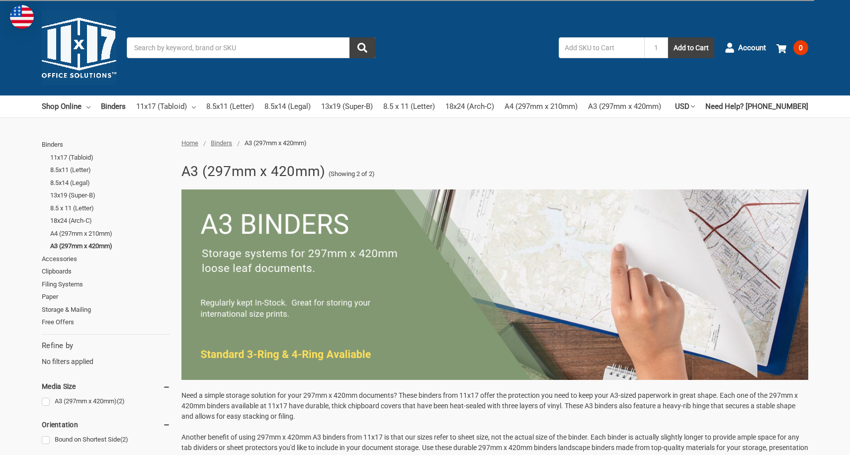 The height and width of the screenshot is (455, 850). Describe the element at coordinates (221, 143) in the screenshot. I see `span: Binders` at that location.